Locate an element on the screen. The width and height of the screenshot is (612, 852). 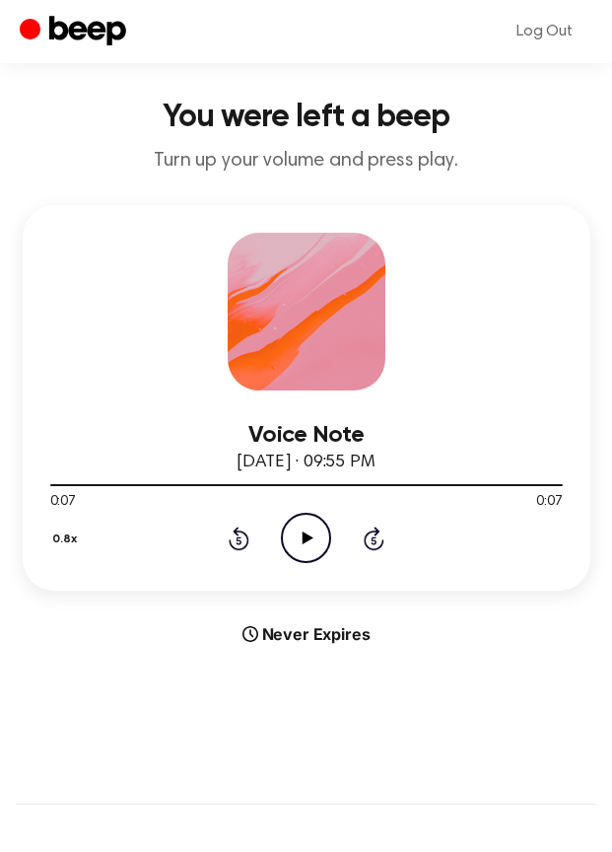
a: Beep is located at coordinates (75, 32).